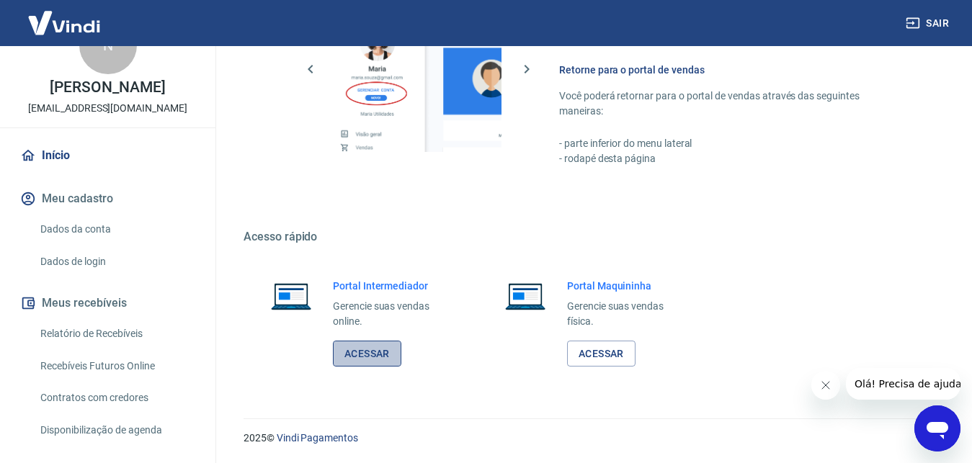  What do you see at coordinates (64, 22) in the screenshot?
I see `img: Vindi` at bounding box center [64, 22].